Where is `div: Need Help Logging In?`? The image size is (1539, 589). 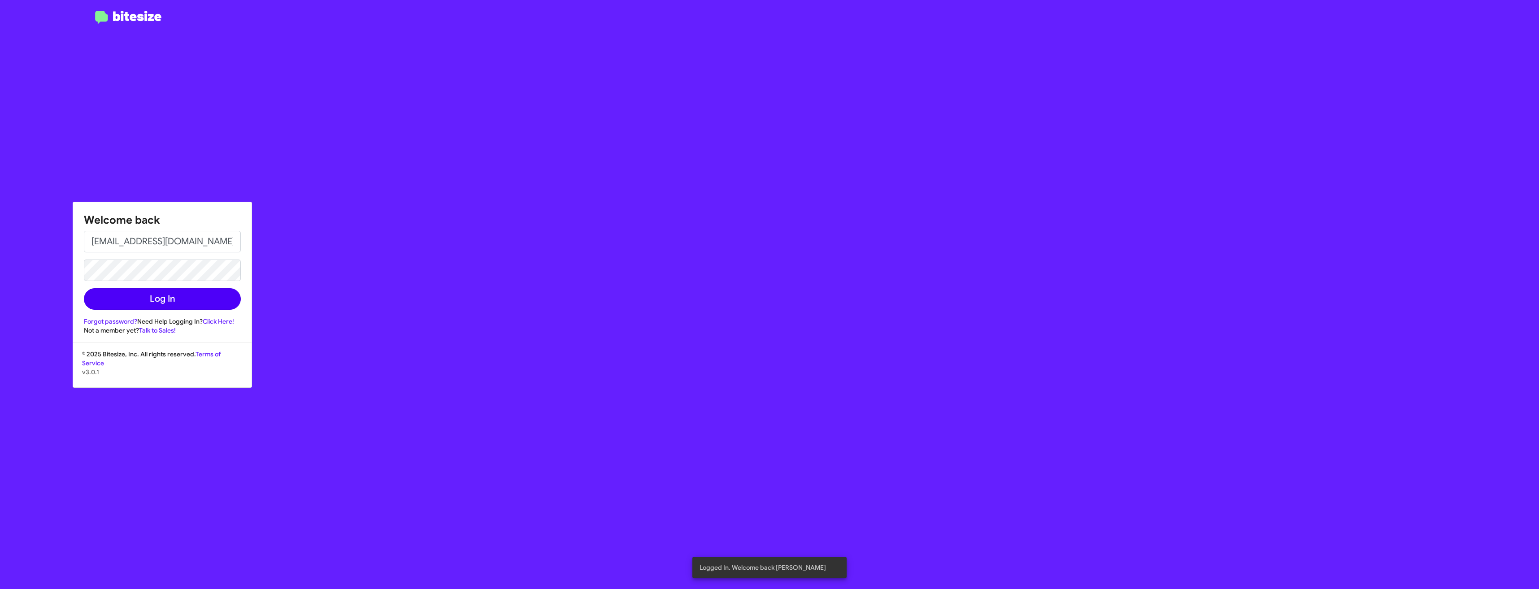
div: Need Help Logging In? is located at coordinates (162, 322).